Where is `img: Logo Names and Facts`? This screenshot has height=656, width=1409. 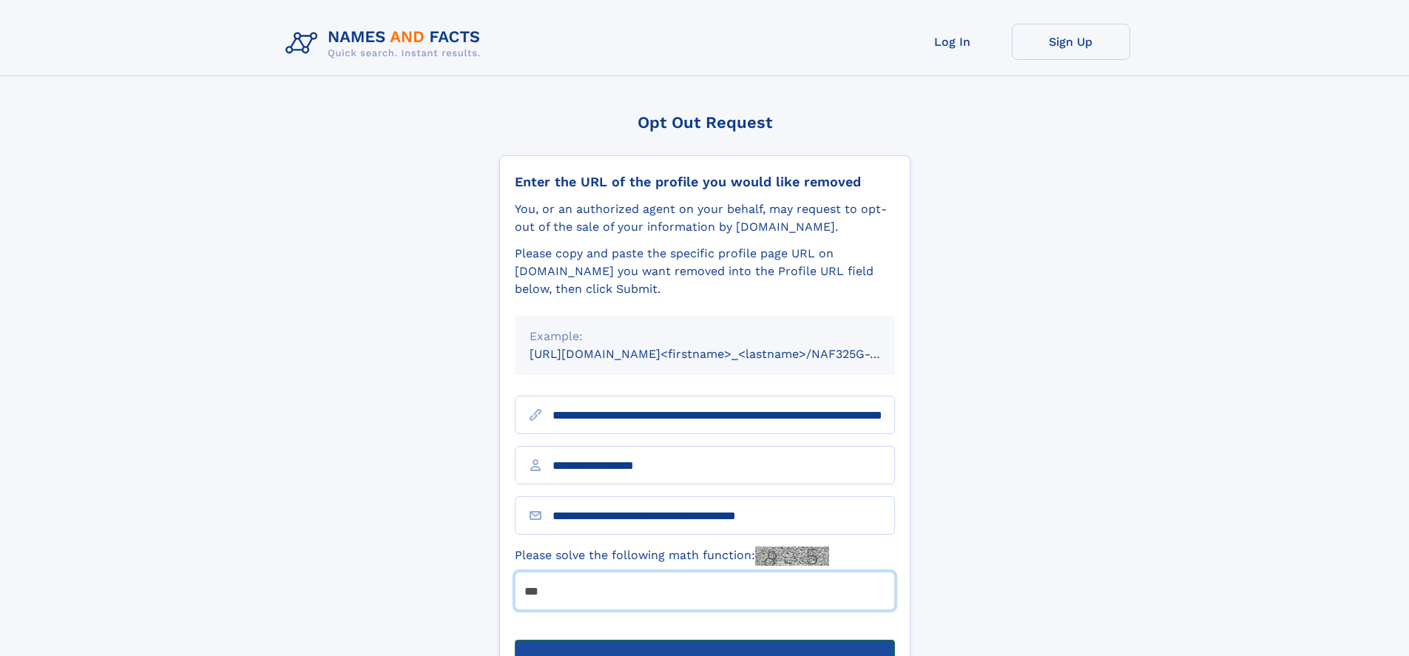
img: Logo Names and Facts is located at coordinates (386, 44).